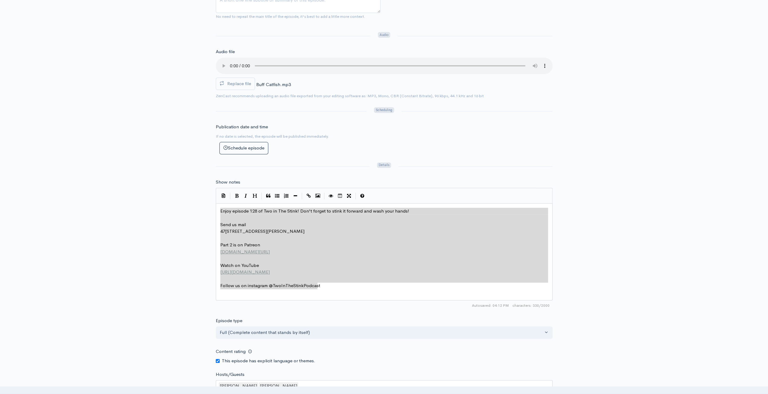  Describe the element at coordinates (384, 165) in the screenshot. I see `span: Details` at that location.